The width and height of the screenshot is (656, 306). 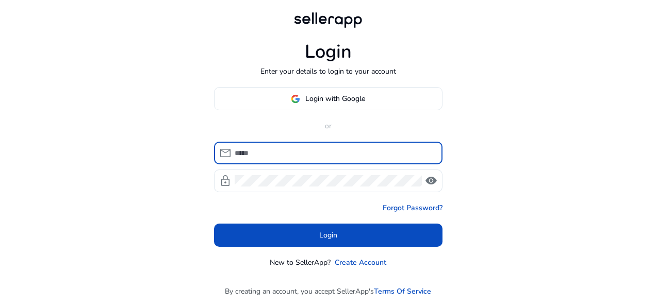 I want to click on img: google-logo.svg, so click(x=296, y=99).